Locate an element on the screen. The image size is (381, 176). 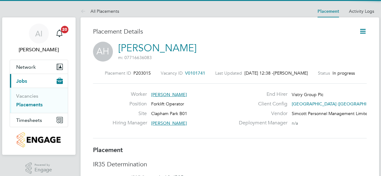
span: In progress is located at coordinates (344, 73).